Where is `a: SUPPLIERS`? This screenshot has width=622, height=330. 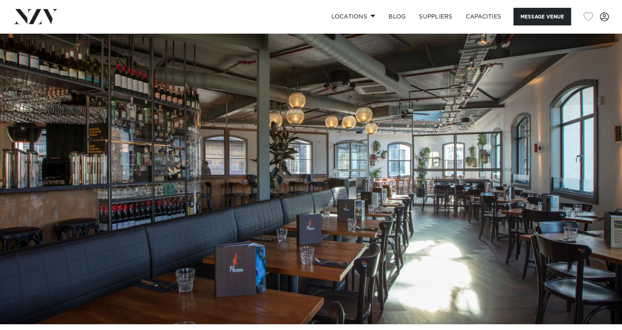 a: SUPPLIERS is located at coordinates (435, 16).